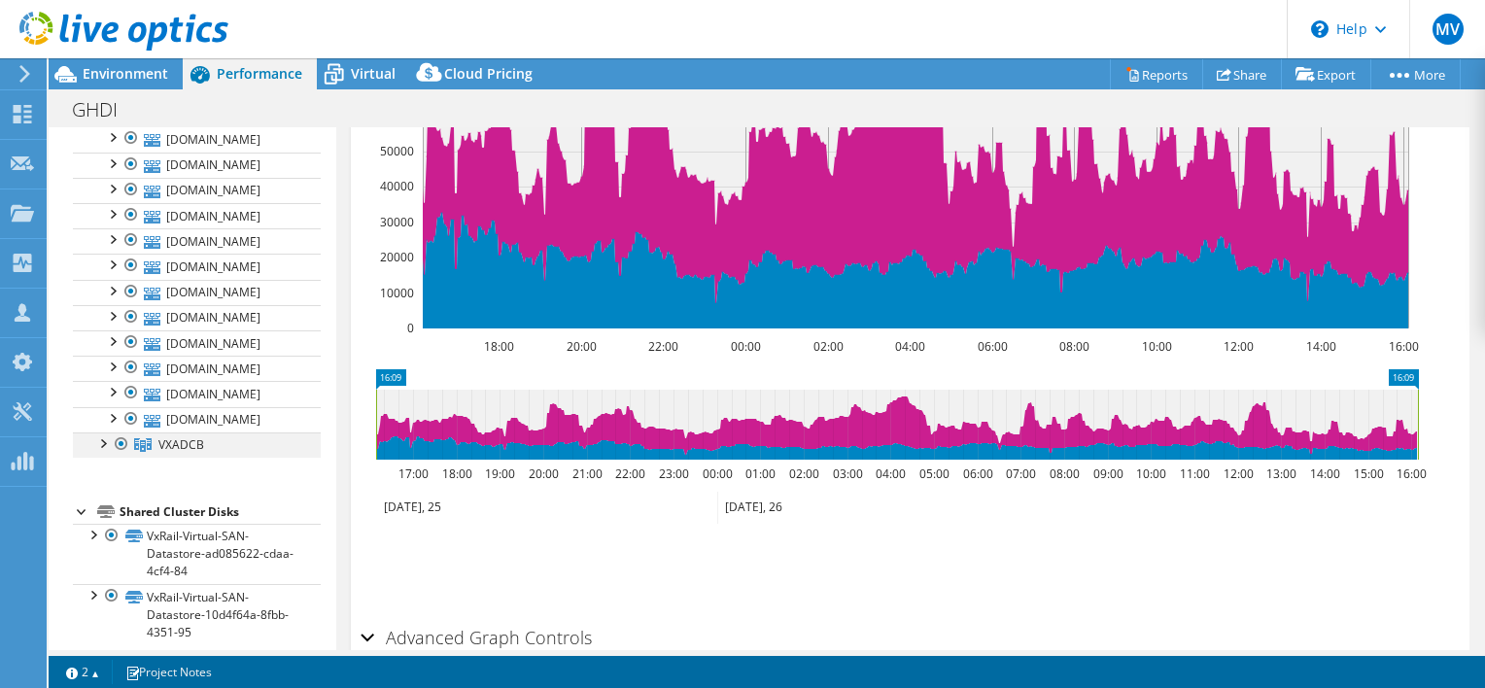 The width and height of the screenshot is (1485, 688). Describe the element at coordinates (759, 473) in the screenshot. I see `text: 01:00` at that location.